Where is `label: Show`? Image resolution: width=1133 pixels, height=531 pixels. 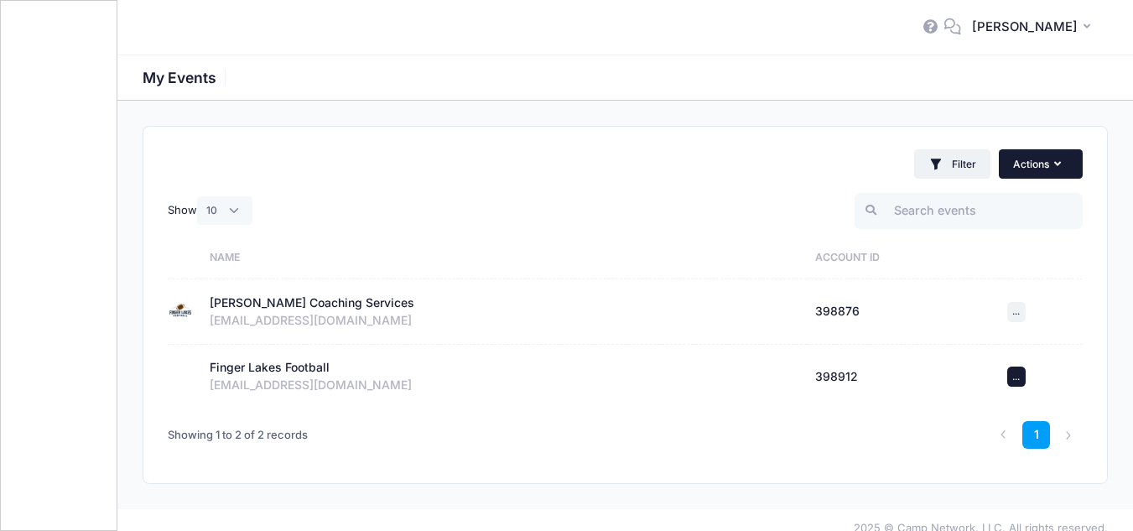 label: Show is located at coordinates (210, 211).